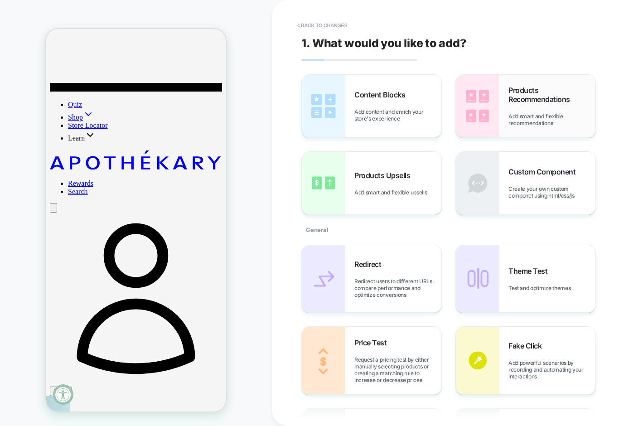 The image size is (619, 426). Describe the element at coordinates (393, 192) in the screenshot. I see `span: Add smart and flexible upsells` at that location.